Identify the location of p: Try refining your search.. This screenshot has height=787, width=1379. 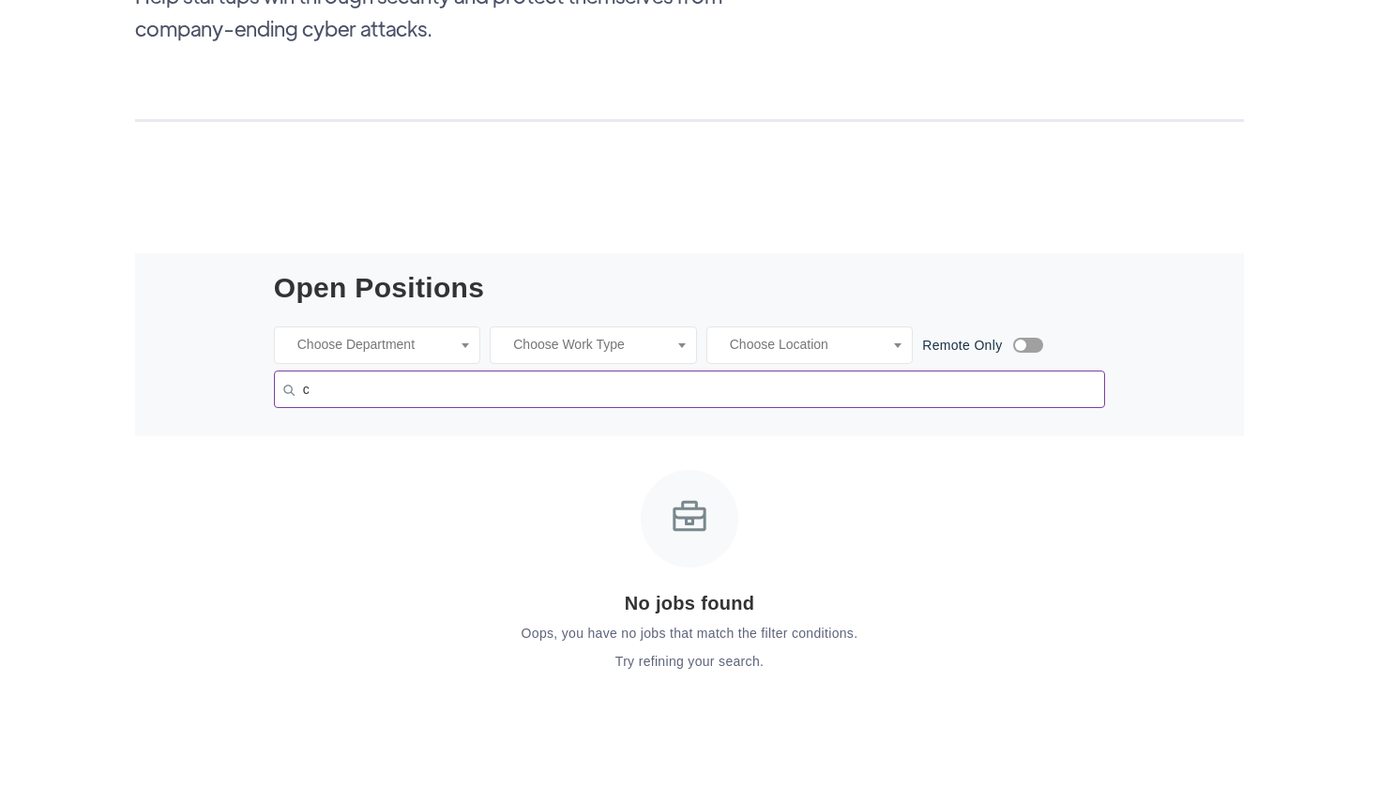
(690, 663).